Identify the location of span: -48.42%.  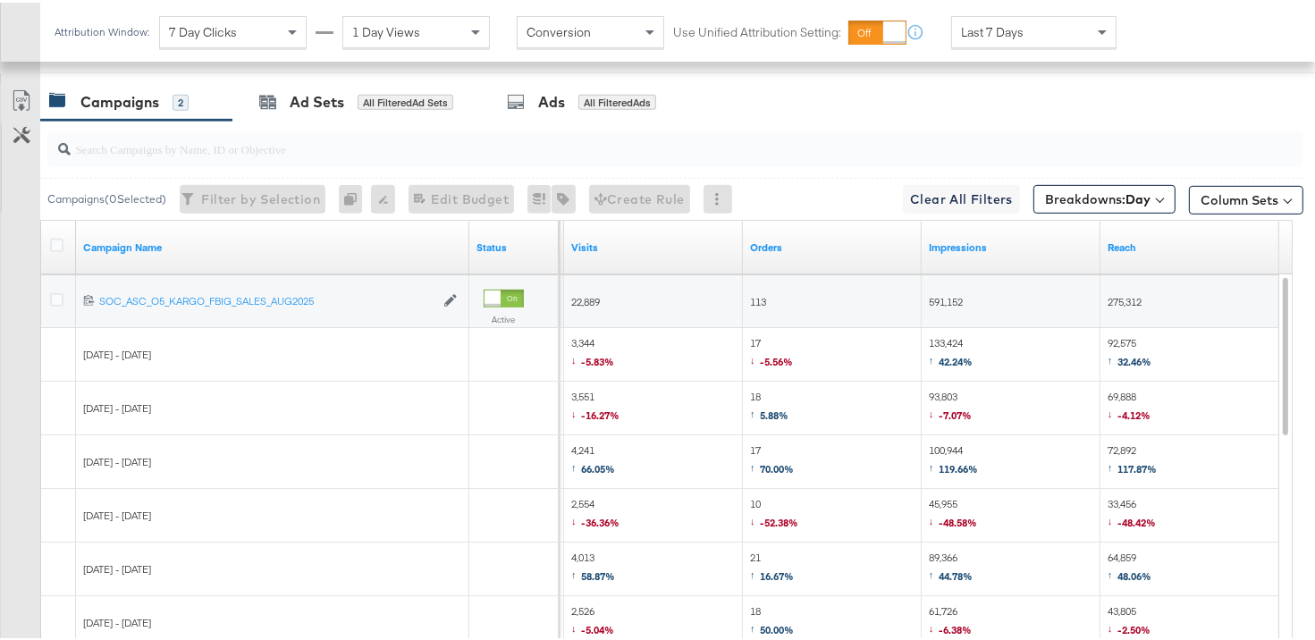
(1137, 519).